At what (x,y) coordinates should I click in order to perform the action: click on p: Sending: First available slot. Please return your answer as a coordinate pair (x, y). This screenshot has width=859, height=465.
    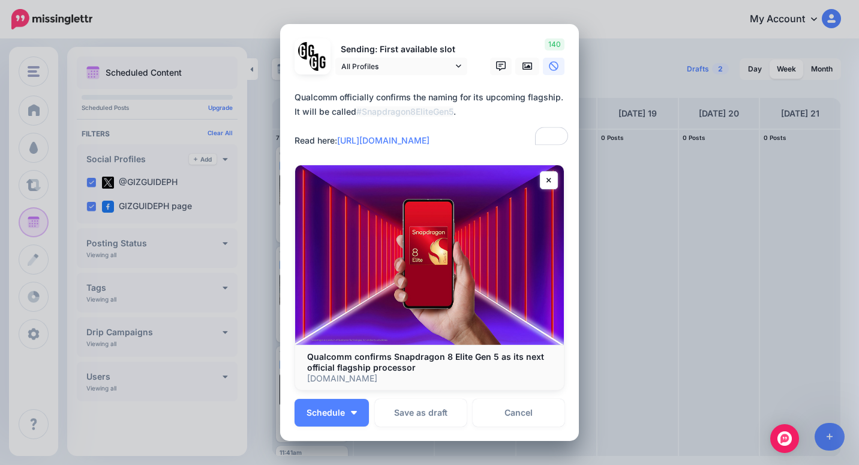
    Looking at the image, I should click on (401, 49).